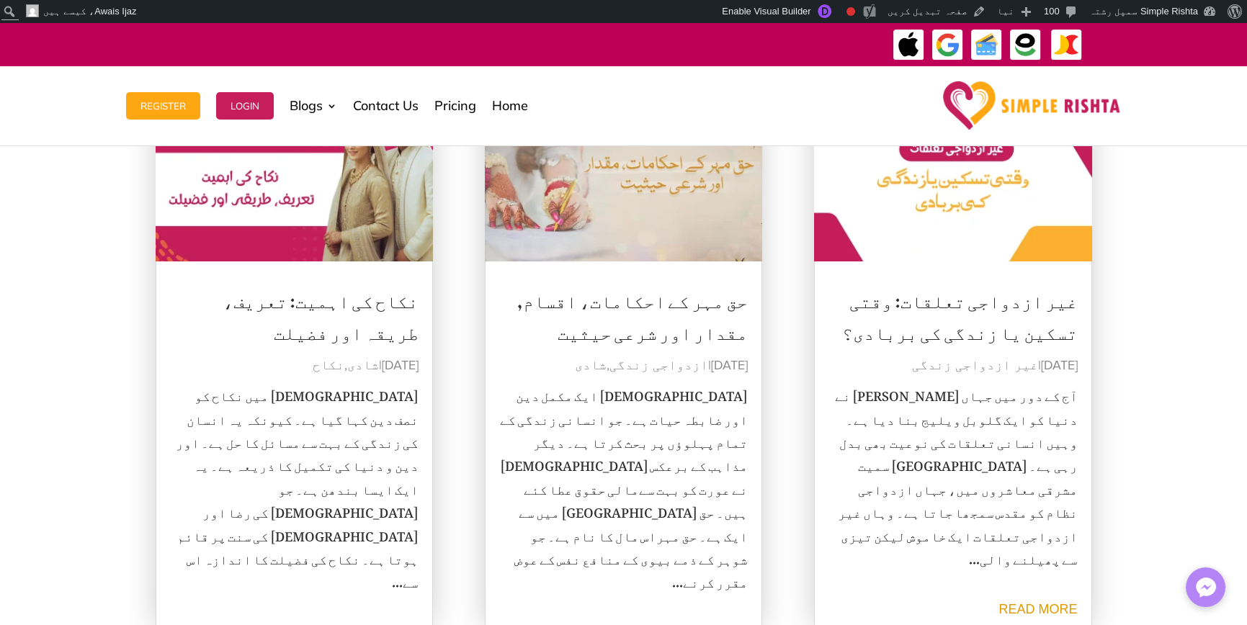 The image size is (1247, 625). I want to click on div: Focus keyphrase not set, so click(851, 12).